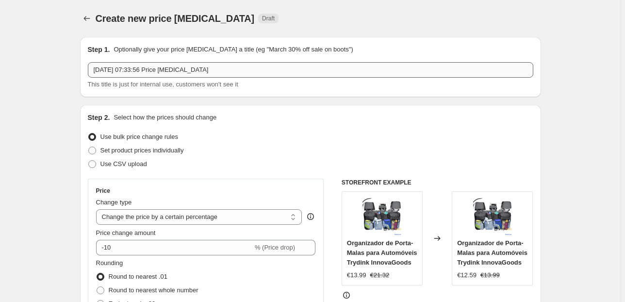  I want to click on p: Select how the prices should change, so click(165, 117).